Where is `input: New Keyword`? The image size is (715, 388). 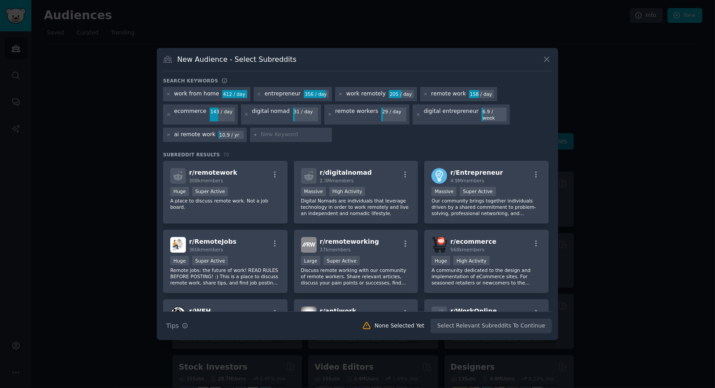 input: New Keyword is located at coordinates (295, 135).